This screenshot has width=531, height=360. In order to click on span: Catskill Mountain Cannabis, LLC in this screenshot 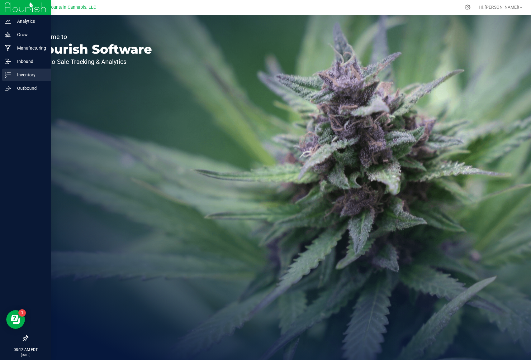, I will do `click(64, 7)`.